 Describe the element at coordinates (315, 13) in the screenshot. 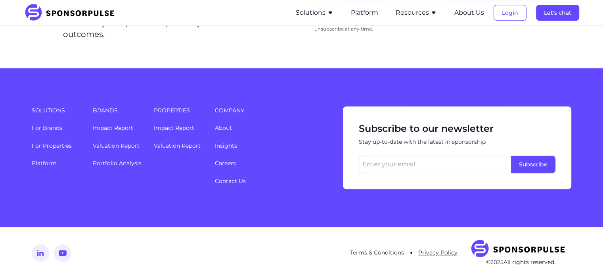

I see `button: Solutions` at that location.